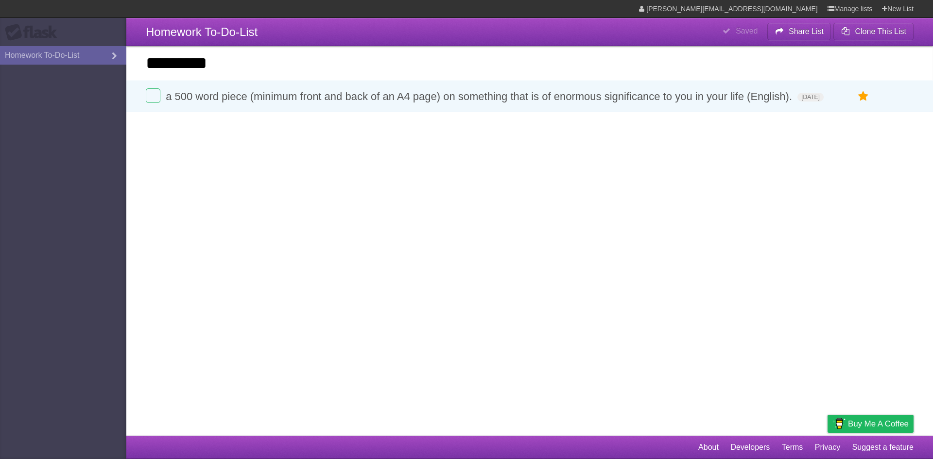 This screenshot has width=933, height=459. Describe the element at coordinates (883, 448) in the screenshot. I see `a: Suggest a feature` at that location.